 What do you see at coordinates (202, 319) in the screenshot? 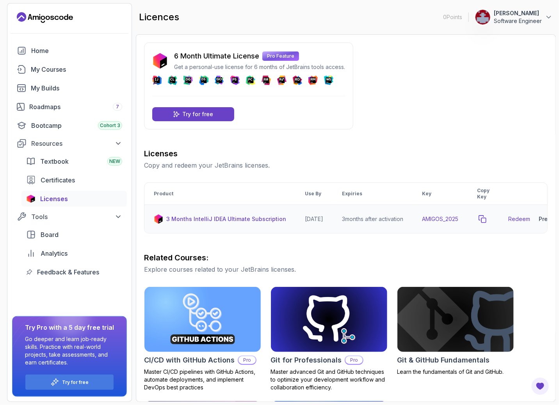
I see `img: CI/CD with GitHub Actions card` at bounding box center [202, 319].